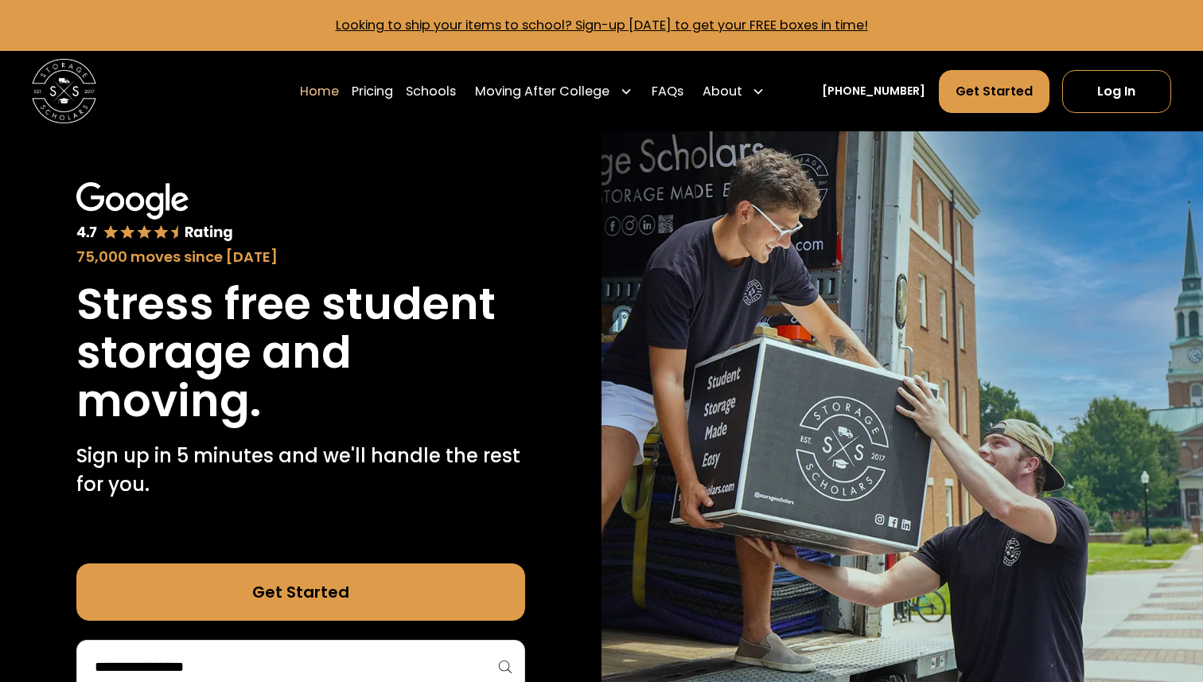  What do you see at coordinates (64, 91) in the screenshot?
I see `img: Storage Scholars main logo` at bounding box center [64, 91].